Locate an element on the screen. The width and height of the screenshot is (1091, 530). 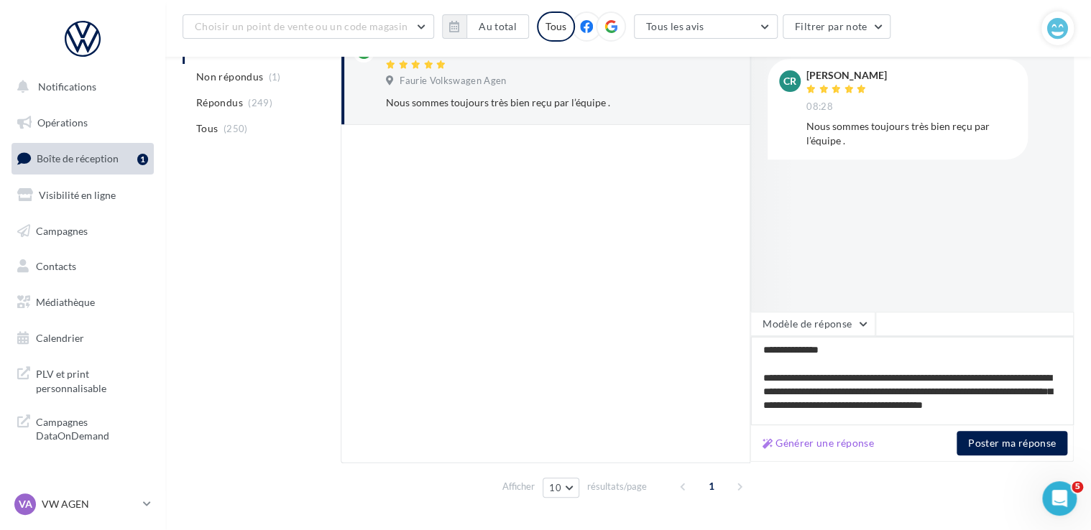
div: Tous is located at coordinates (556, 27).